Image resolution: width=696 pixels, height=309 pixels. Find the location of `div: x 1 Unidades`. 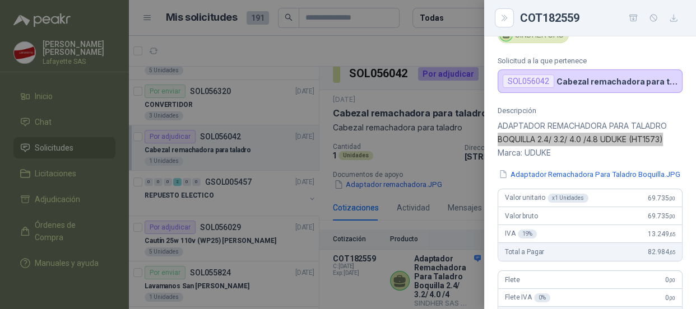

div: x 1 Unidades is located at coordinates (568, 198).